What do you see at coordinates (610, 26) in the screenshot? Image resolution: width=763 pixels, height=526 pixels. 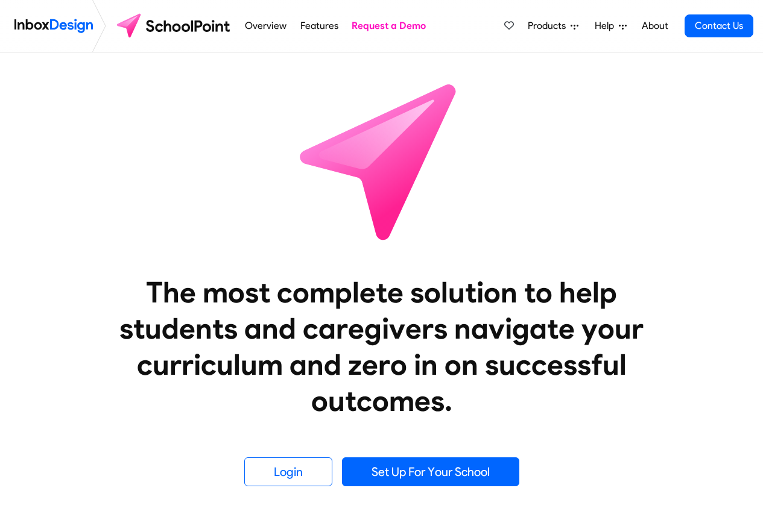 I see `a: Help` at bounding box center [610, 26].